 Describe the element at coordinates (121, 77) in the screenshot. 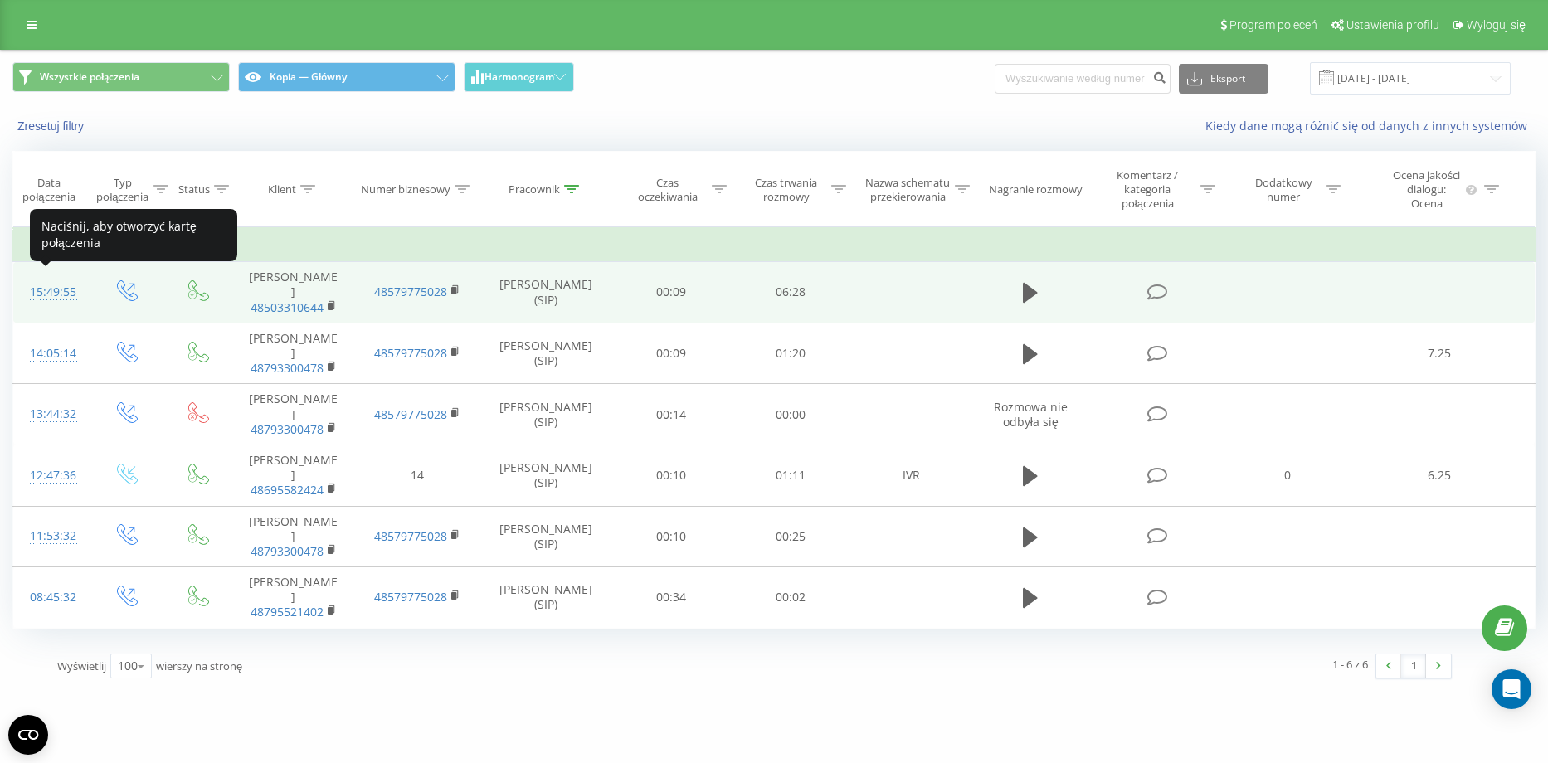

I see `button: Wszystkie połączenia` at that location.